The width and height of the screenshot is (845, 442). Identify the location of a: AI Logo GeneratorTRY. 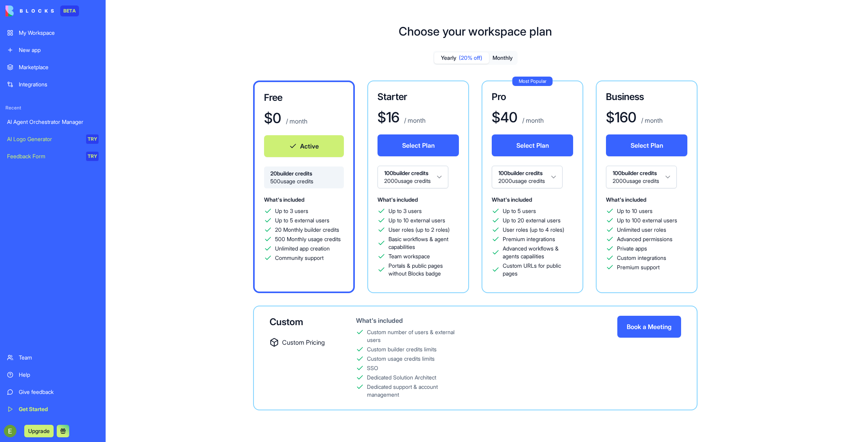
(53, 139).